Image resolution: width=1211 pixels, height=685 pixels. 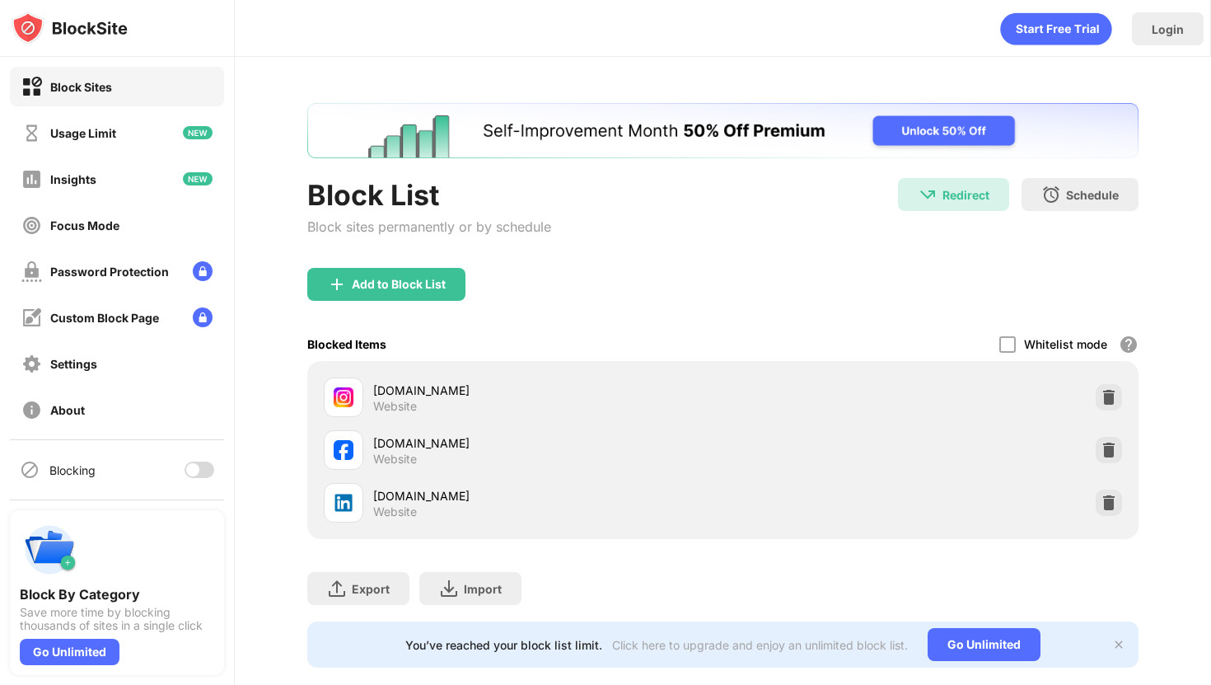 I want to click on div: Custom Block Page, so click(x=105, y=317).